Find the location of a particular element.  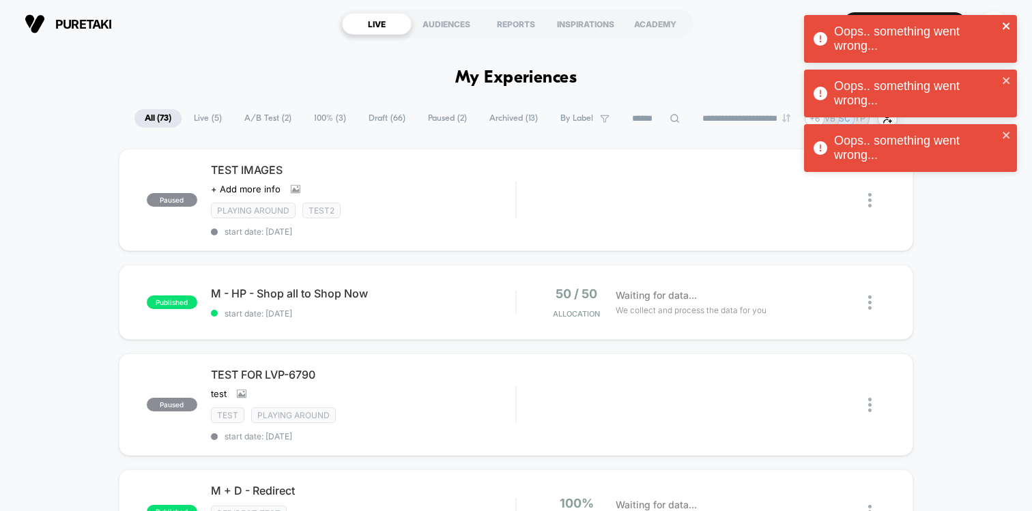

span: Draft ( 66 ) is located at coordinates (387, 118).